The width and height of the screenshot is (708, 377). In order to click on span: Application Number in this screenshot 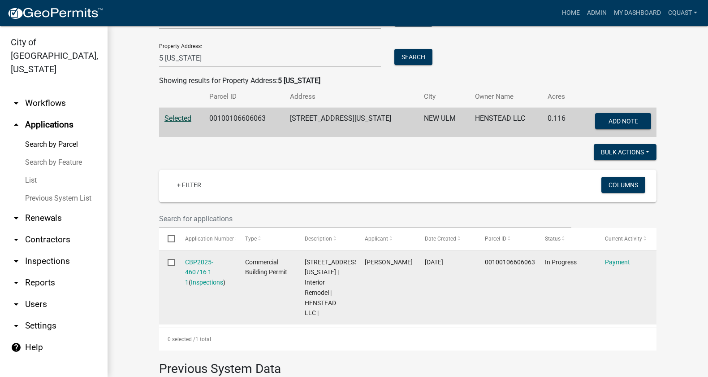, I will do `click(209, 239)`.